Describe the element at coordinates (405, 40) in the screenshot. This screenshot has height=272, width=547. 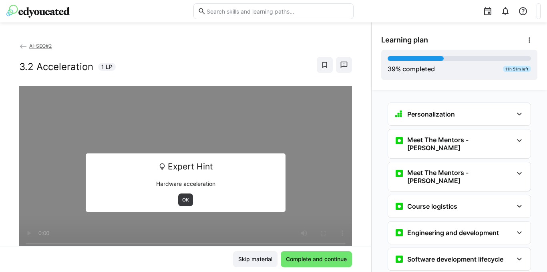
I see `span: Learning plan` at that location.